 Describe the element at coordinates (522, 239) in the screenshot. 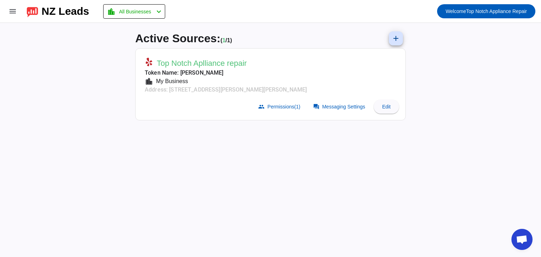

I see `a: Open chat` at that location.